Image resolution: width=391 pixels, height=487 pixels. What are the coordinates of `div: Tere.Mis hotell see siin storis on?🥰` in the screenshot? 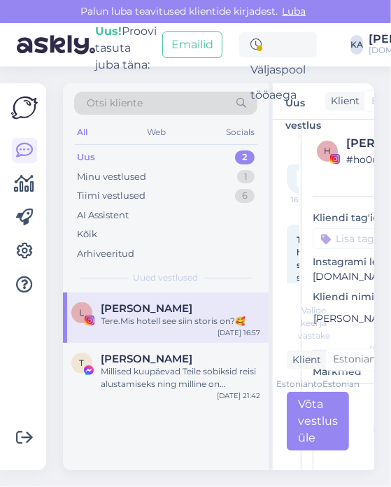 It's located at (181, 321).